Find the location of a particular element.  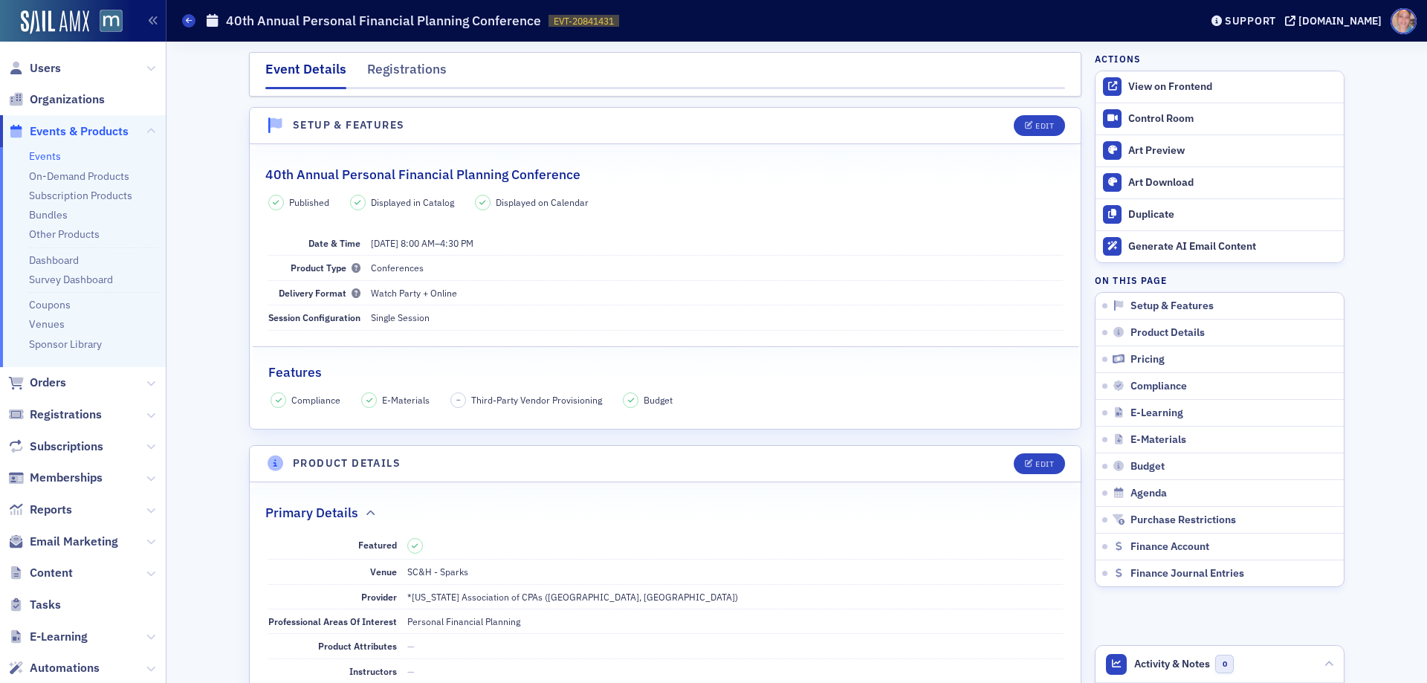

span: Product Attributes is located at coordinates (357, 646).